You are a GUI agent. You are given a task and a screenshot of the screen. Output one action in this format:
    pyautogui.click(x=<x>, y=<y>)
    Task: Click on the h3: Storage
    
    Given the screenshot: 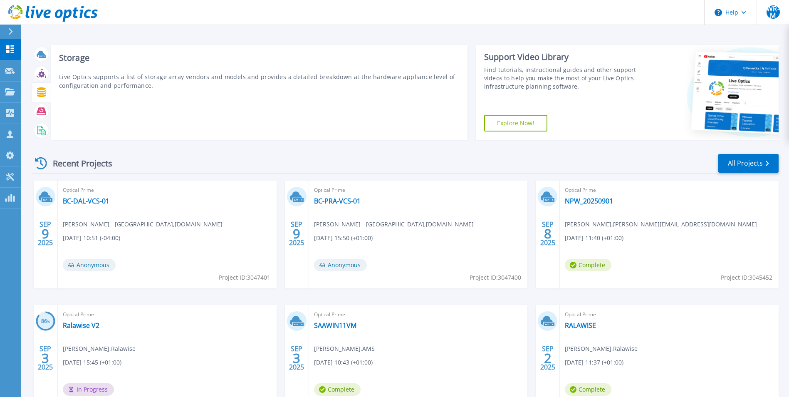 What is the action you would take?
    pyautogui.click(x=259, y=58)
    